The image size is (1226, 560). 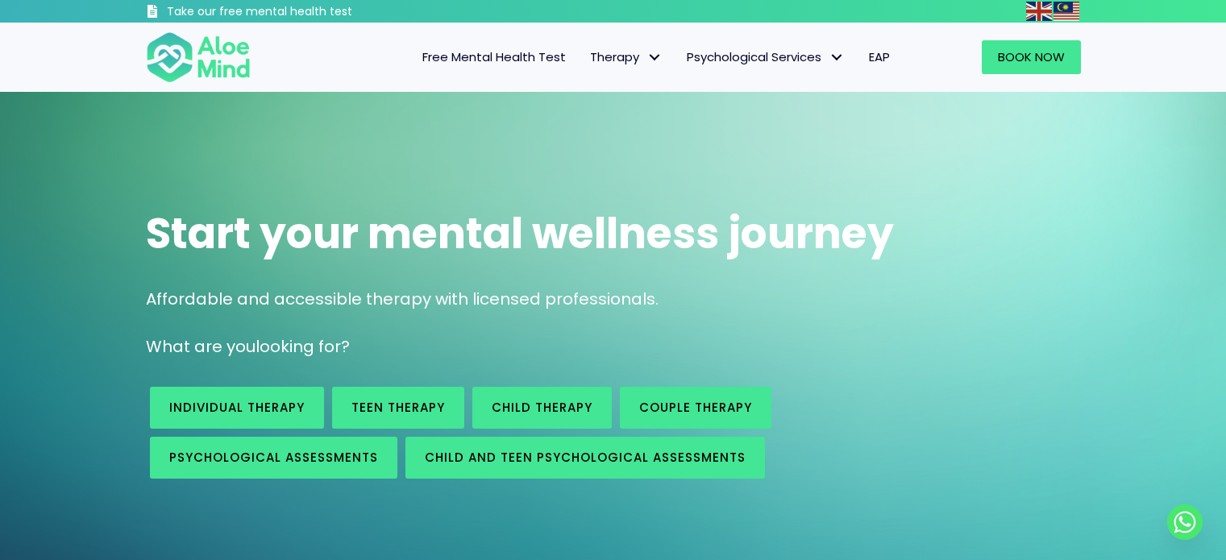 I want to click on span: Teen Therapy, so click(x=398, y=407).